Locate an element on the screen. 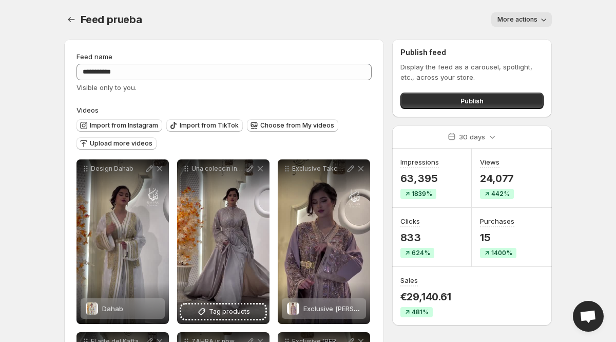  span: Import from TikTok is located at coordinates (209, 125).